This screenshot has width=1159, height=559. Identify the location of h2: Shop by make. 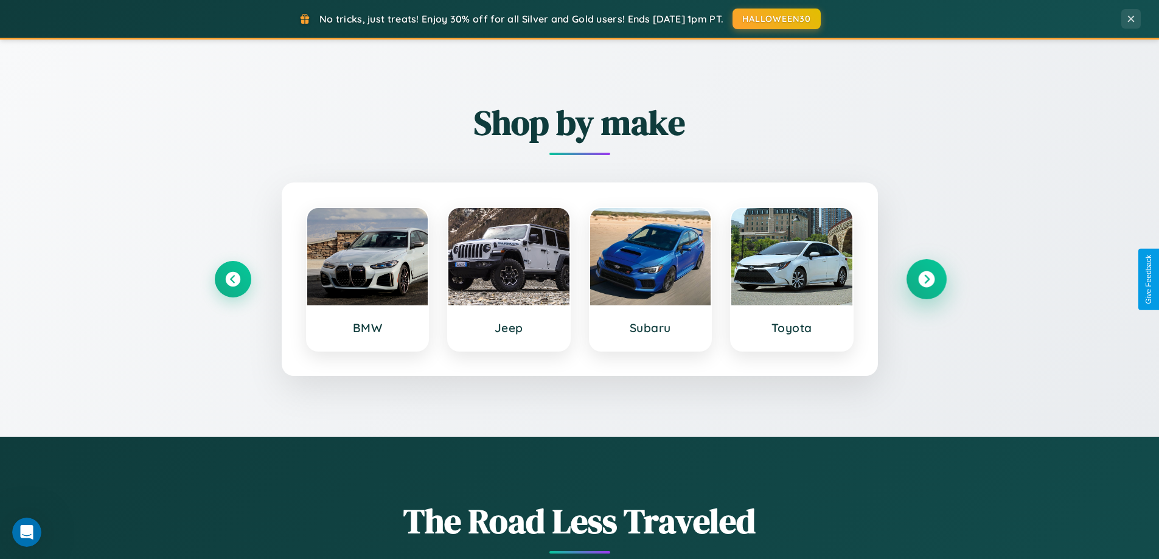
(580, 122).